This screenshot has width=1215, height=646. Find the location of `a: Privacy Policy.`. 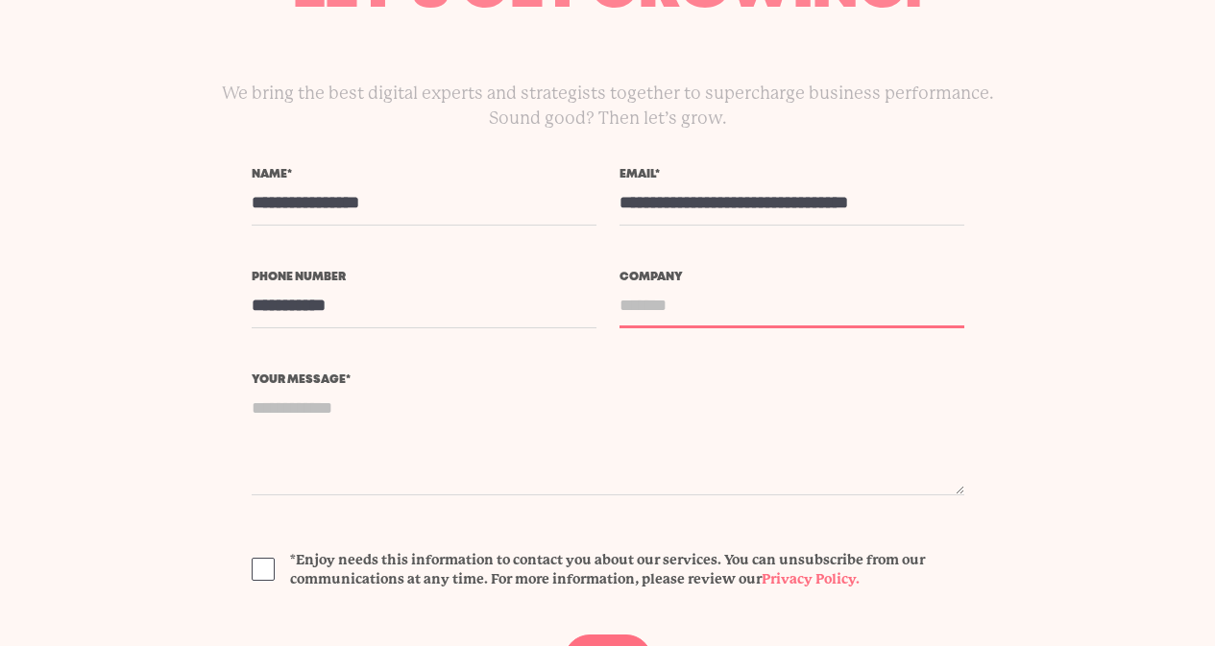

a: Privacy Policy. is located at coordinates (810, 579).